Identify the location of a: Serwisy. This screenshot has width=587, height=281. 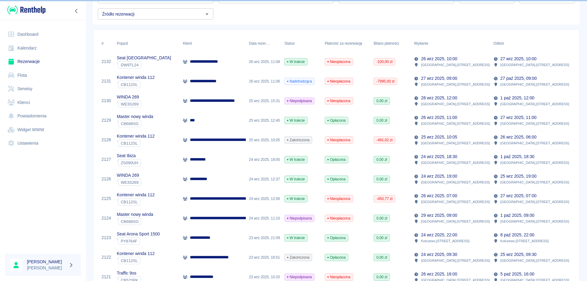
(43, 89).